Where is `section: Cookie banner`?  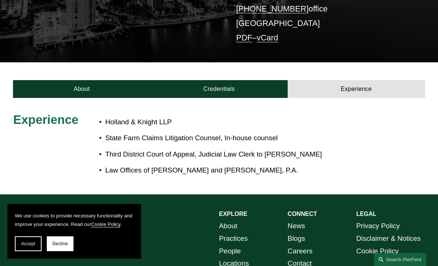
section: Cookie banner is located at coordinates (74, 231).